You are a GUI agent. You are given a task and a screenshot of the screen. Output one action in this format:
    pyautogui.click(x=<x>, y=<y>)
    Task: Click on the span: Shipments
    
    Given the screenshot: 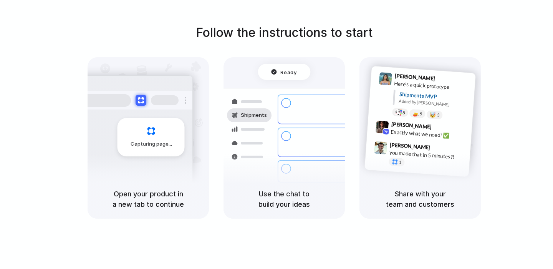 What is the action you would take?
    pyautogui.click(x=254, y=115)
    